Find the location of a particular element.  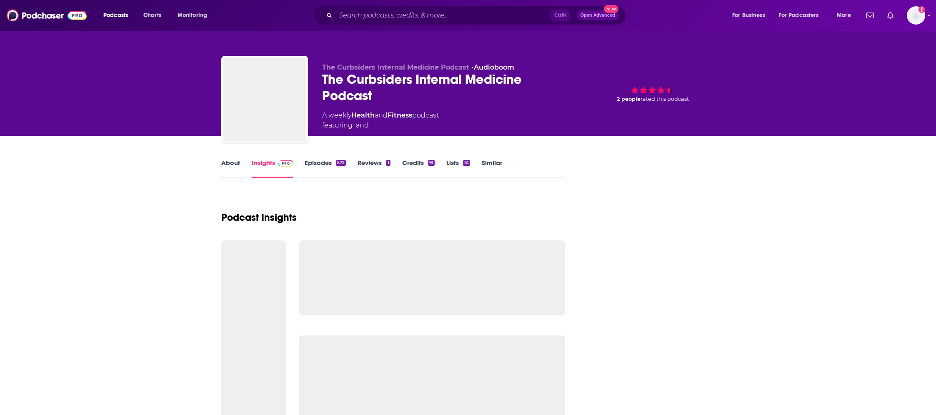

span: For Podcasters is located at coordinates (799, 15).